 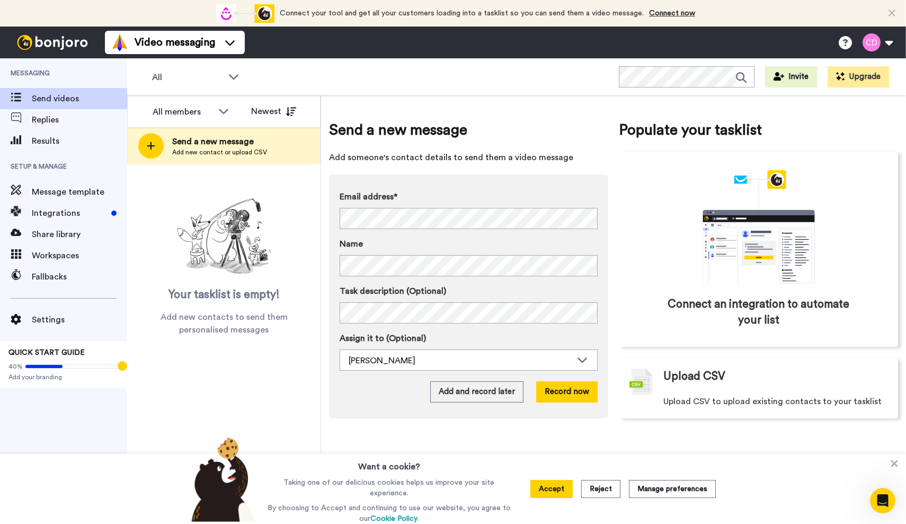 I want to click on button: Upgrade, so click(x=859, y=77).